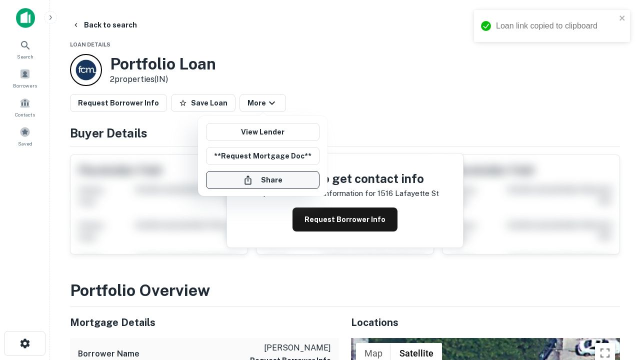  Describe the element at coordinates (263, 180) in the screenshot. I see `button: Share` at that location.